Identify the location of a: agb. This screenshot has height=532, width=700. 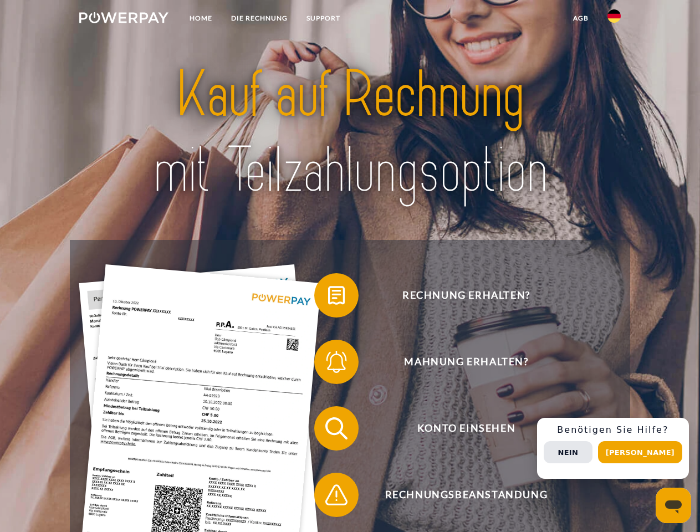
(581, 18).